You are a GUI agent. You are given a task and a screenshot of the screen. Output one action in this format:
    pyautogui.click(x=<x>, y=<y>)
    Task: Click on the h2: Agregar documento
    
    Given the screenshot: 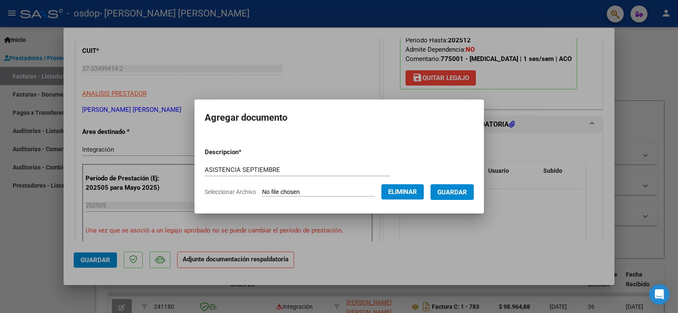 What is the action you would take?
    pyautogui.click(x=339, y=118)
    